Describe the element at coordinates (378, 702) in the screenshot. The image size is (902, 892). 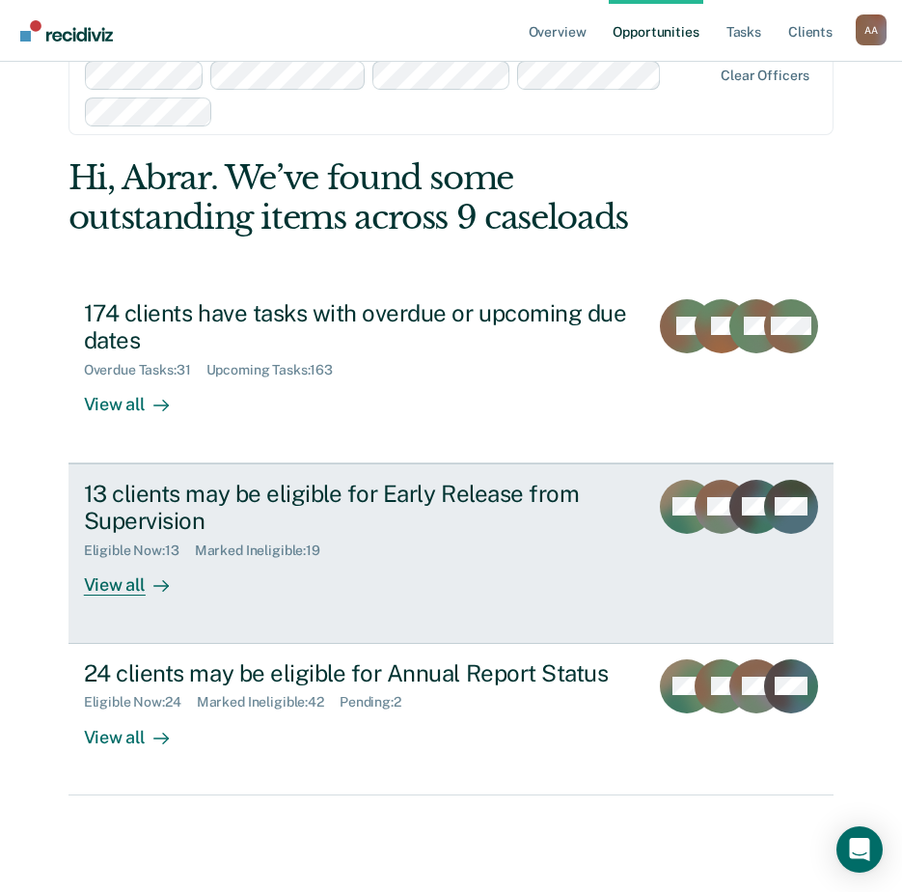
I see `div: Pending : 2` at that location.